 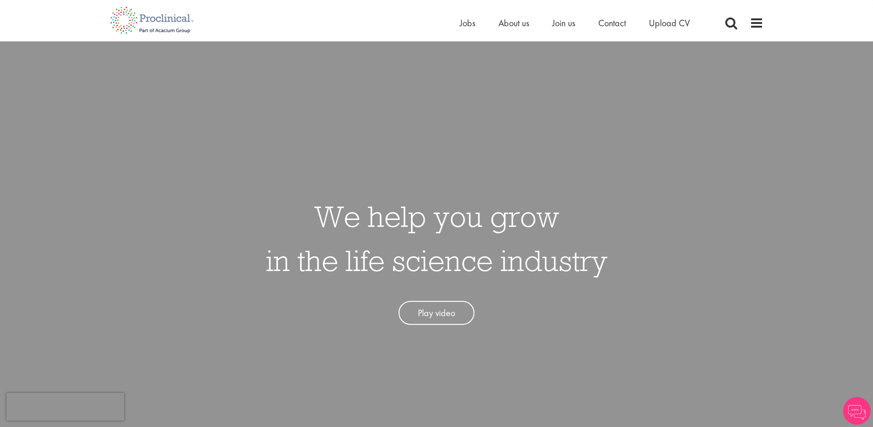 I want to click on span: Contact, so click(x=612, y=23).